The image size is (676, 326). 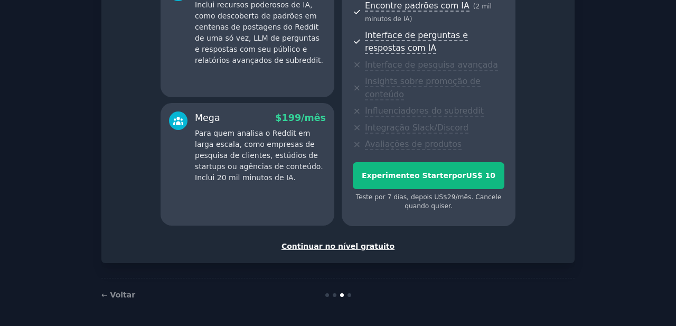 What do you see at coordinates (259, 32) in the screenshot?
I see `font: Inclui recursos poderosos de IA, como descoberta de padrões em centenas de postagens do Reddit de...` at bounding box center [259, 32].